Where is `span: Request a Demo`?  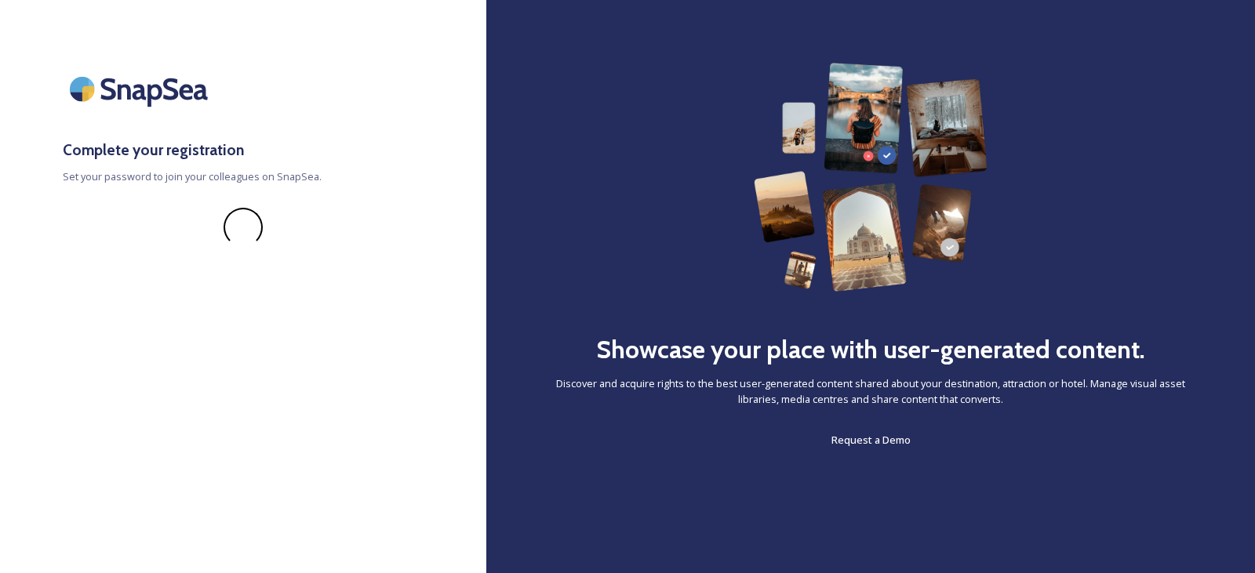
span: Request a Demo is located at coordinates (871, 440).